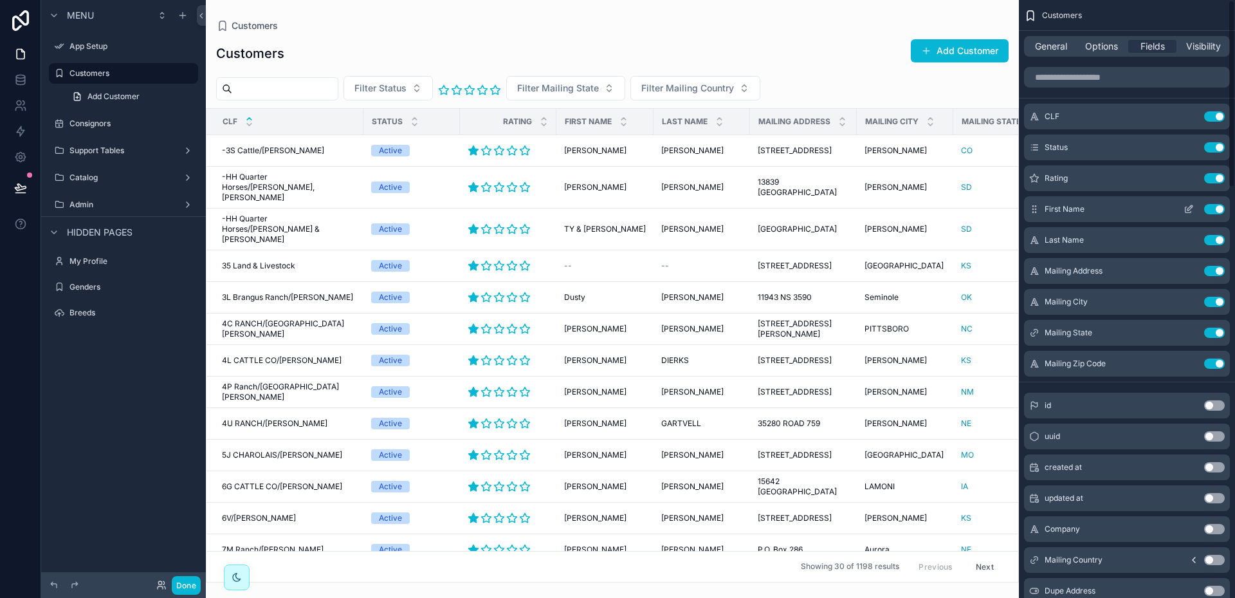 This screenshot has height=598, width=1235. What do you see at coordinates (1051, 46) in the screenshot?
I see `span: General` at bounding box center [1051, 46].